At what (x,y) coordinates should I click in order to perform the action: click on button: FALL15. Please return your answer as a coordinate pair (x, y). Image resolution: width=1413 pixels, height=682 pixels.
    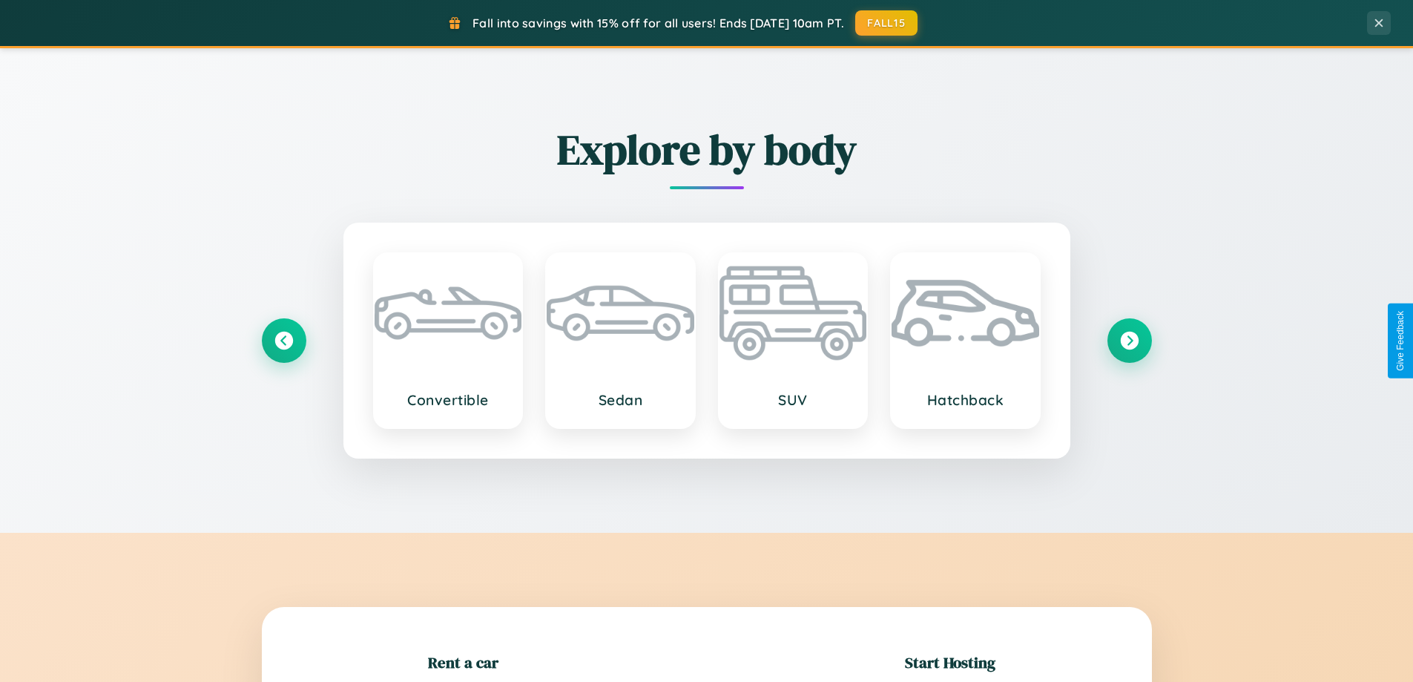
    Looking at the image, I should click on (887, 23).